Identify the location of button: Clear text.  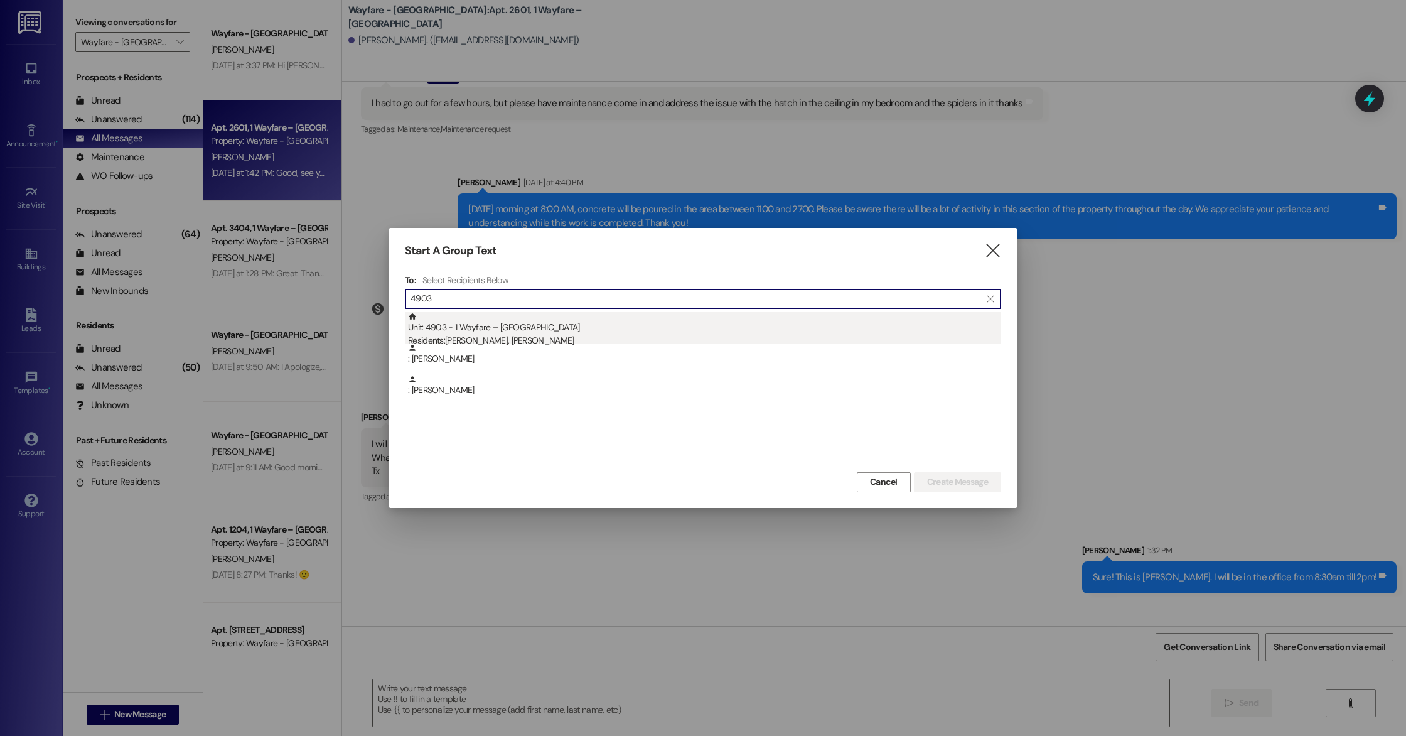
(991, 299).